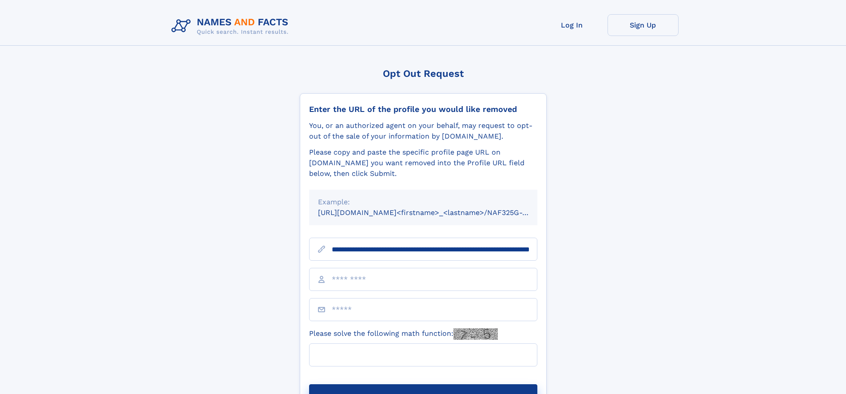  I want to click on label: Please solve the following math function:, so click(403, 334).